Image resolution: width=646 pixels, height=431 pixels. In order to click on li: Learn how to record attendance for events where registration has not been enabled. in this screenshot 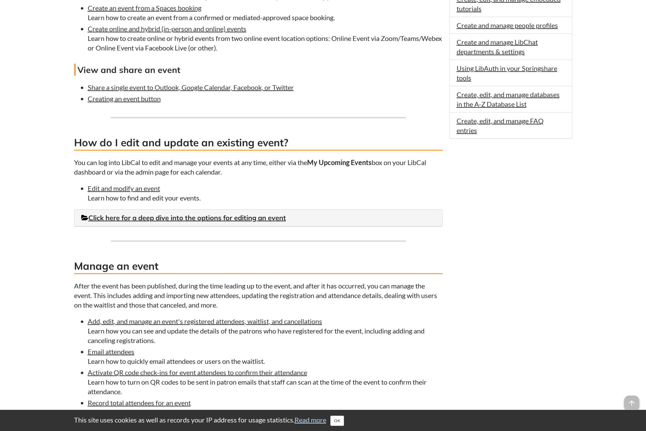, I will do `click(265, 408)`.